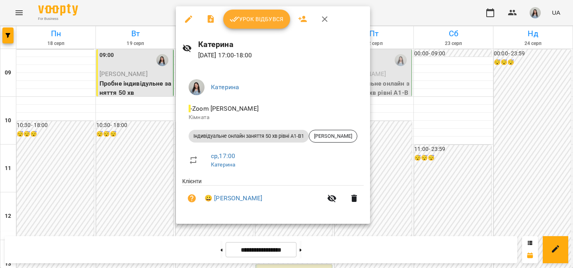  I want to click on button: Урок відбувся, so click(256, 19).